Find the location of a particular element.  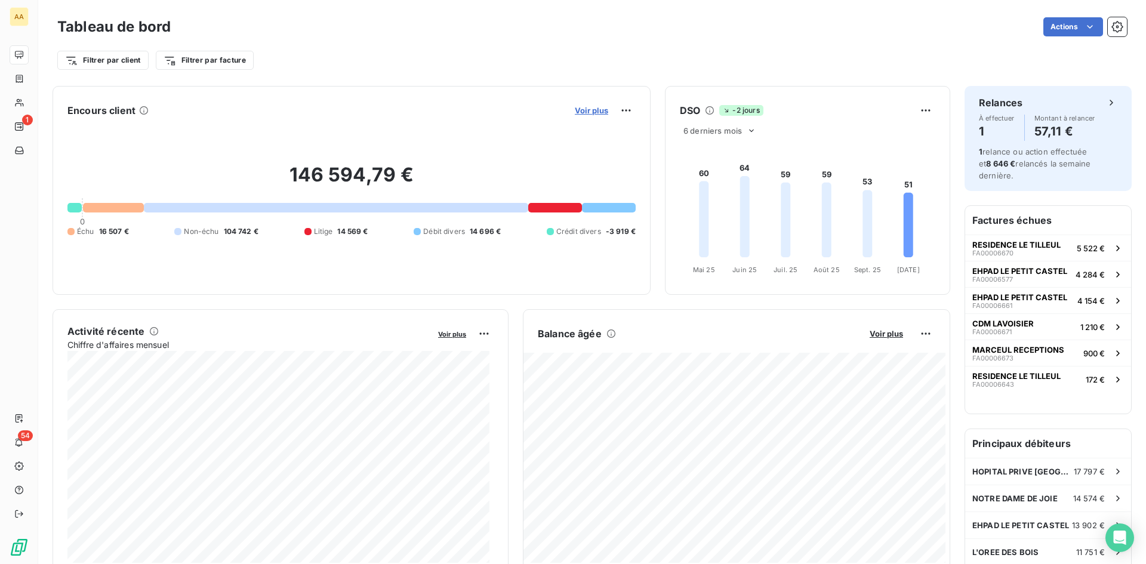

span: 8 646 € is located at coordinates (1000, 164).